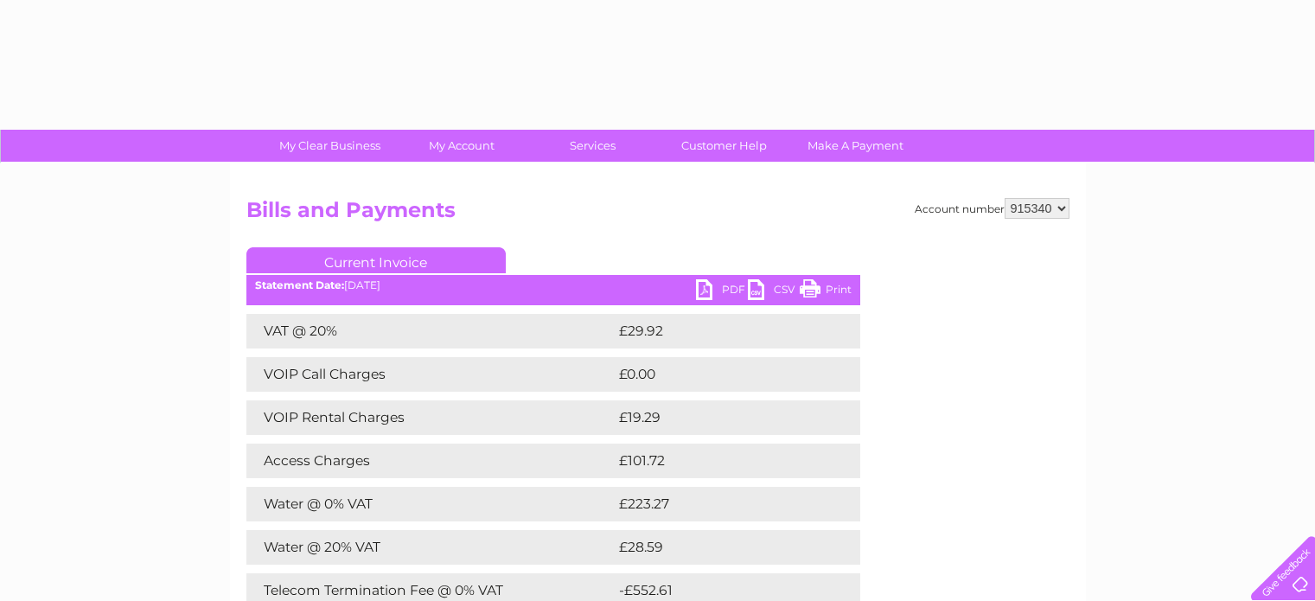 Image resolution: width=1315 pixels, height=601 pixels. What do you see at coordinates (299, 285) in the screenshot?
I see `b: Statement Date:` at bounding box center [299, 285].